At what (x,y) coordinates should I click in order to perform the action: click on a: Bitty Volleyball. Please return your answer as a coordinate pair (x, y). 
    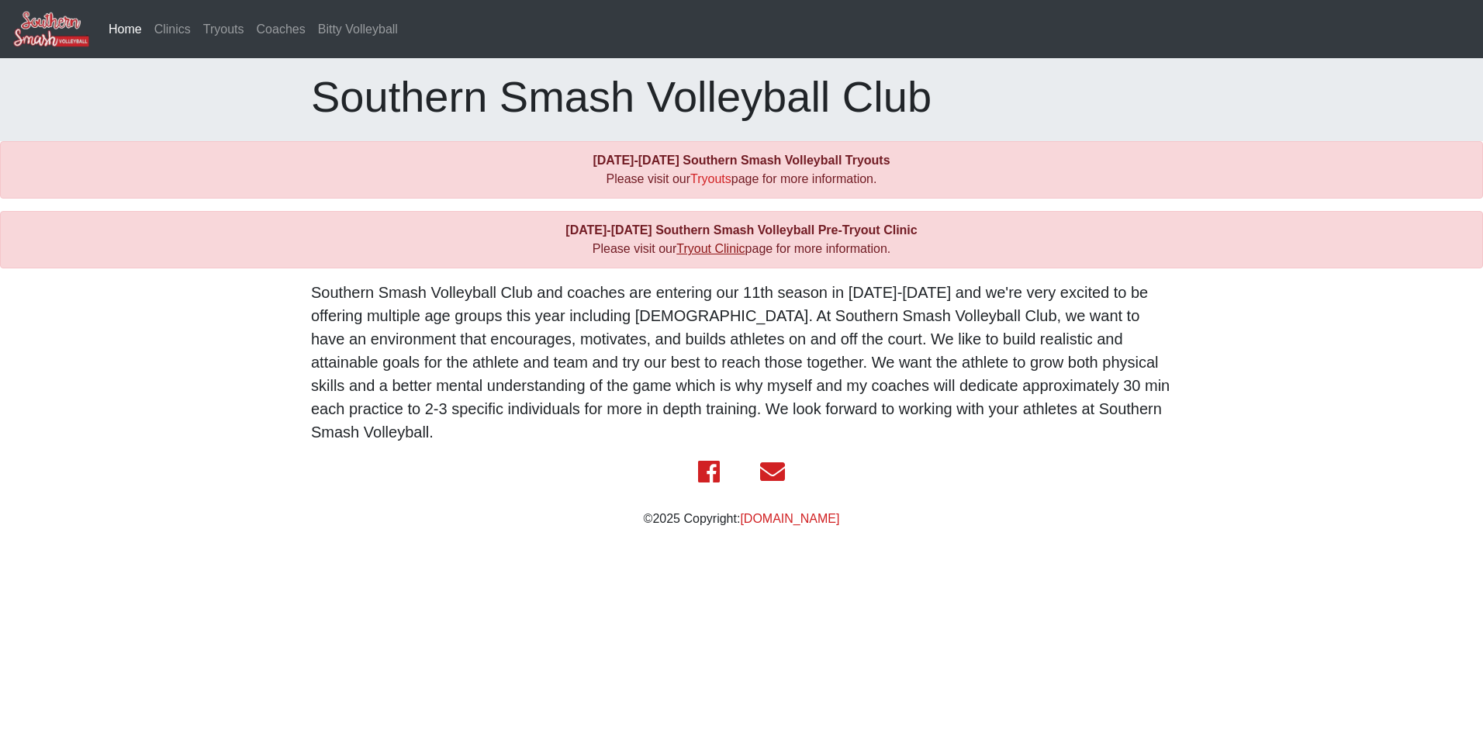
    Looking at the image, I should click on (358, 29).